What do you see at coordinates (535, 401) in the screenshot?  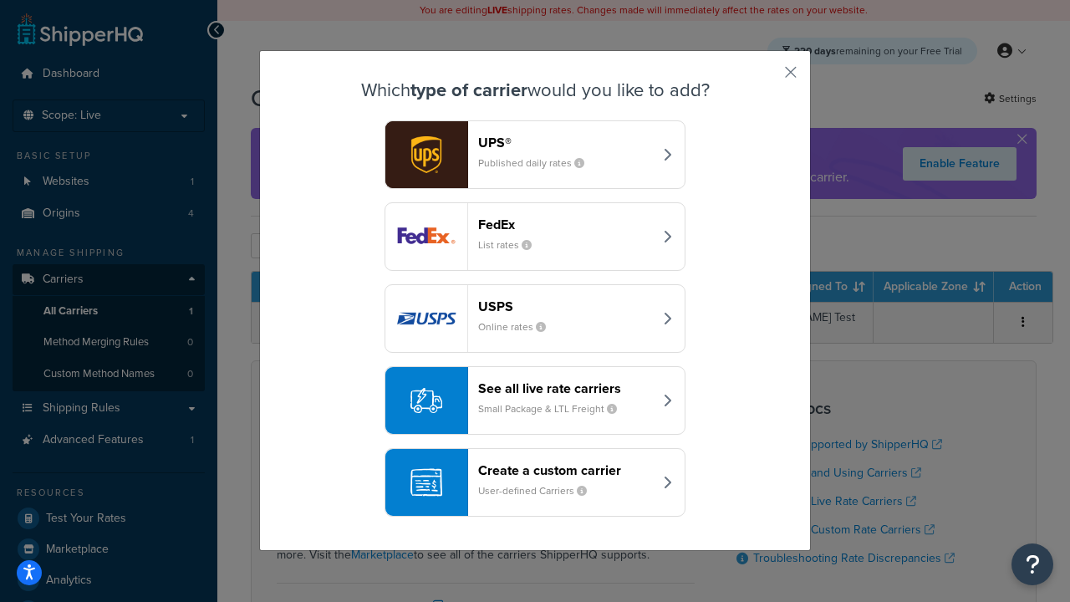 I see `button: See all live rate carriersSmall Package & LTL Freight` at bounding box center [535, 401].